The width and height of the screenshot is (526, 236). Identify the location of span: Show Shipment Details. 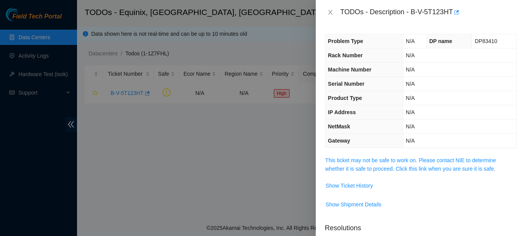
(354, 205).